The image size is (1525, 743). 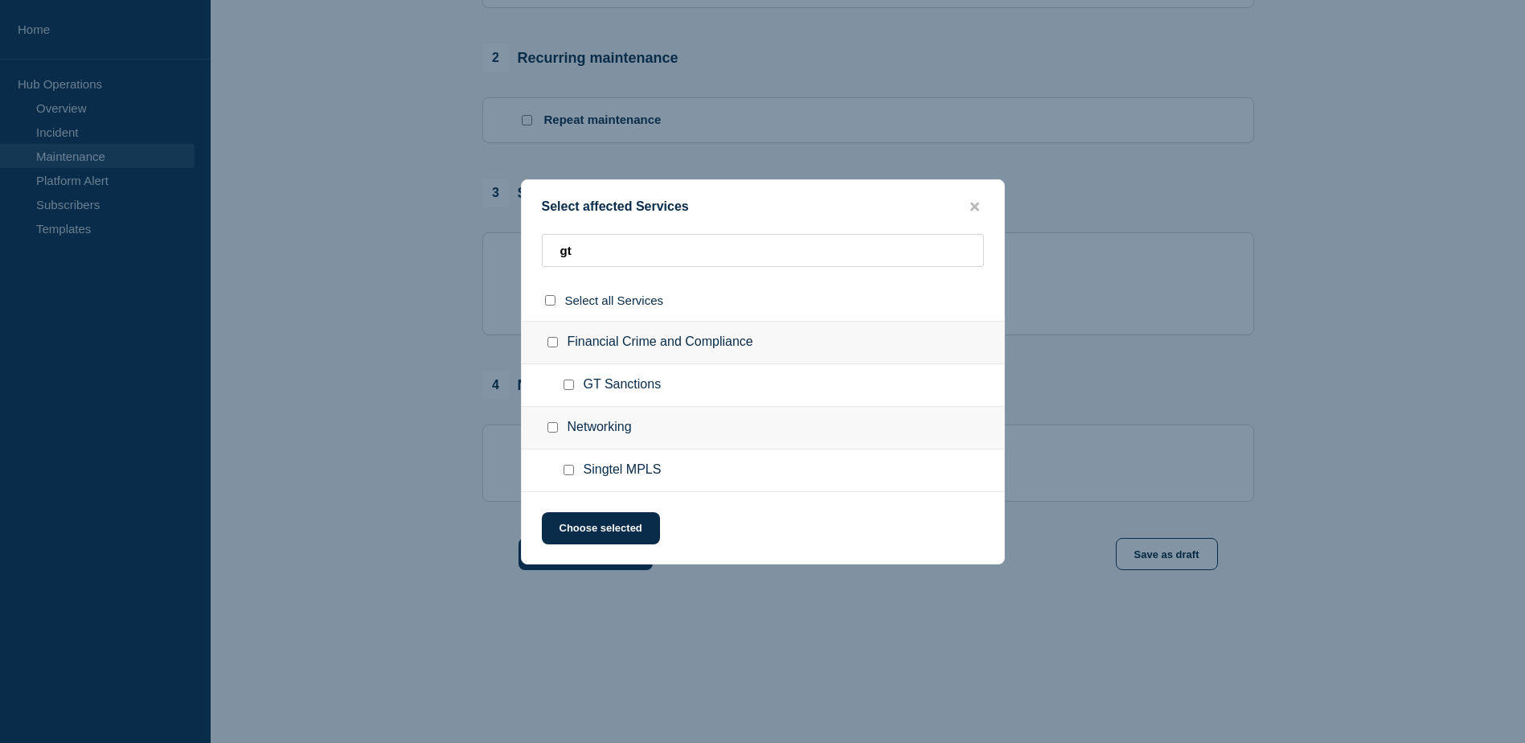 What do you see at coordinates (568, 384) in the screenshot?
I see `input: GT Sanctions checkbox` at bounding box center [568, 384].